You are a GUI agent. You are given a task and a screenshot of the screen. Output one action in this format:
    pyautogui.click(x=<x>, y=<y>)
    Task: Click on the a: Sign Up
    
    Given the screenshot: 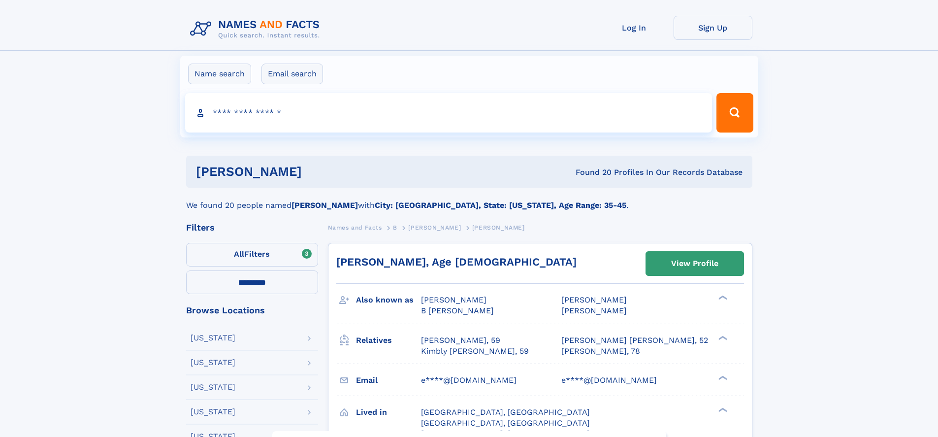 What is the action you would take?
    pyautogui.click(x=713, y=28)
    